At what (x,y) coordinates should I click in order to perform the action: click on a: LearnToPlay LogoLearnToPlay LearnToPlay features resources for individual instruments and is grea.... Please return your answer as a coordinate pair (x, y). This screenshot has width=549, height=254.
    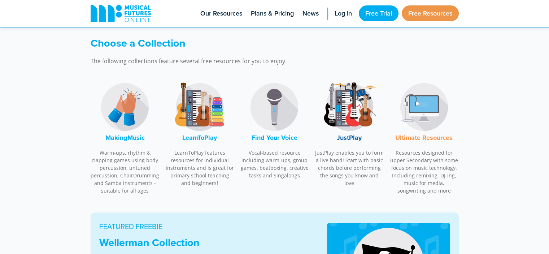
    Looking at the image, I should click on (200, 133).